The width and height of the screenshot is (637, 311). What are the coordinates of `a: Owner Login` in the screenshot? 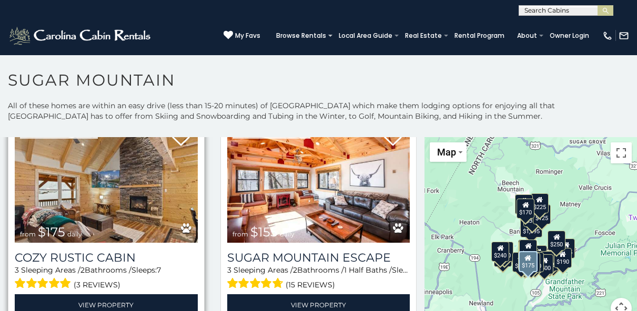 It's located at (569, 36).